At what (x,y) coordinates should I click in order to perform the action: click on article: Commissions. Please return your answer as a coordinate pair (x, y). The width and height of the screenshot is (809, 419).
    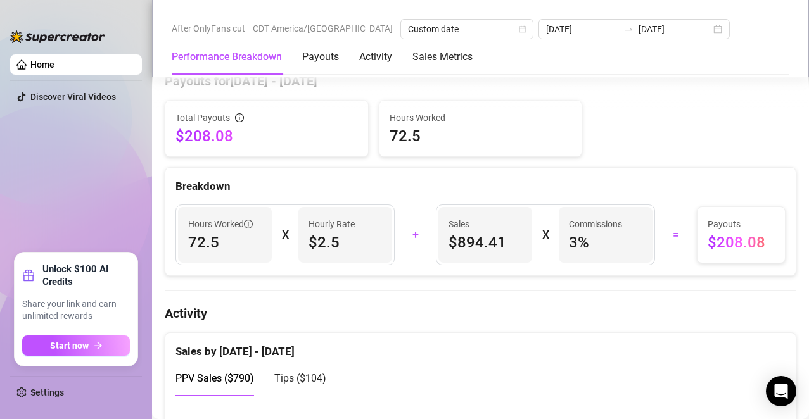
    Looking at the image, I should click on (595, 224).